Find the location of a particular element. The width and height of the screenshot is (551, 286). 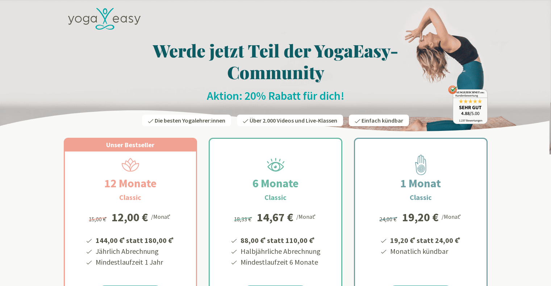

span: Unser Bestseller is located at coordinates (130, 145).